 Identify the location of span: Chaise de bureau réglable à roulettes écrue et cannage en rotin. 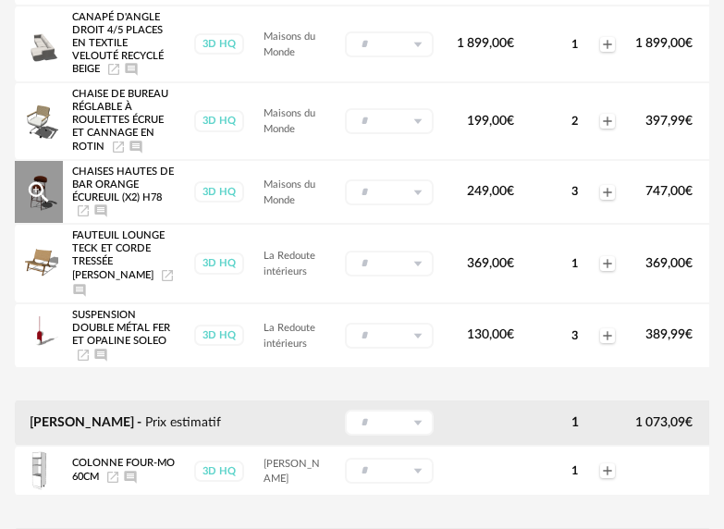
(120, 120).